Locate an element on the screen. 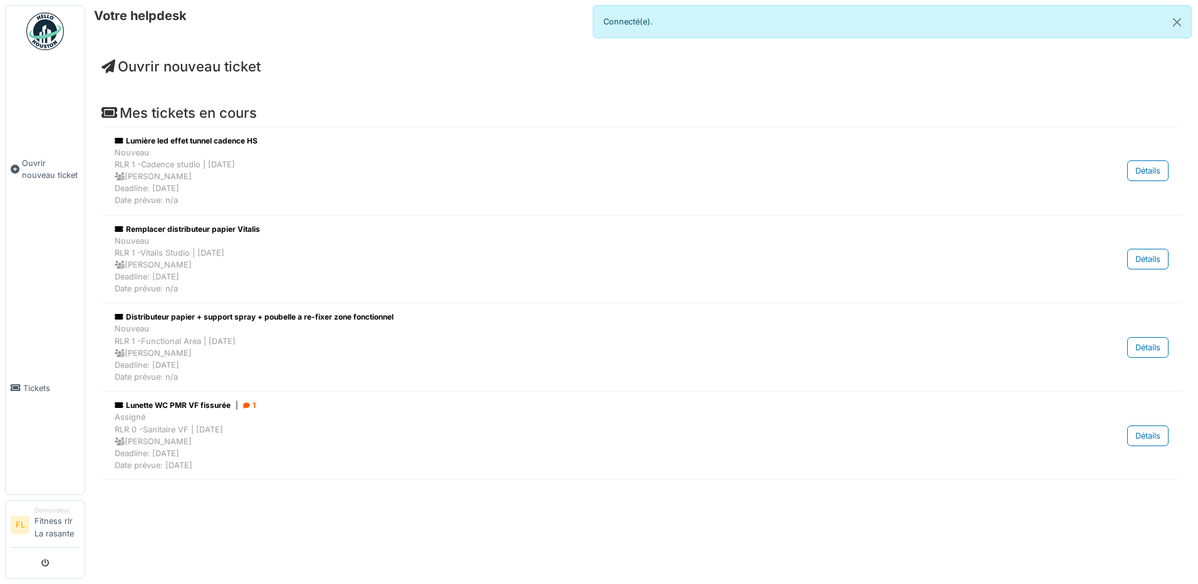  div: Distributeur papier + support spray + poubelle a re-fixer zone fonctionnel is located at coordinates (565, 317).